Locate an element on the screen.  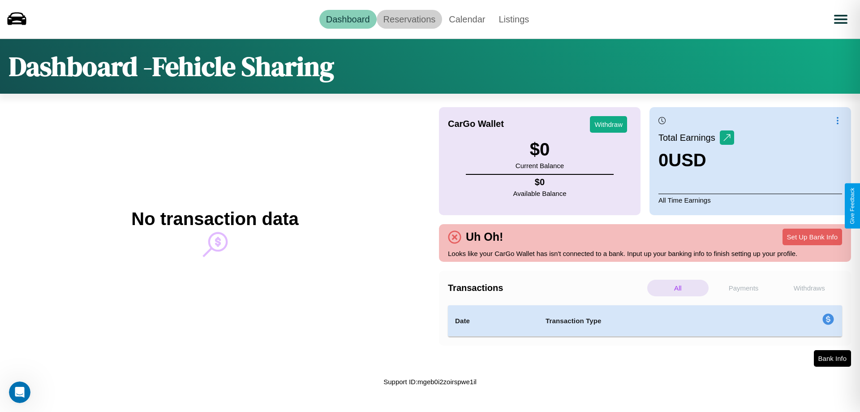
button: Withdraw is located at coordinates (608, 124).